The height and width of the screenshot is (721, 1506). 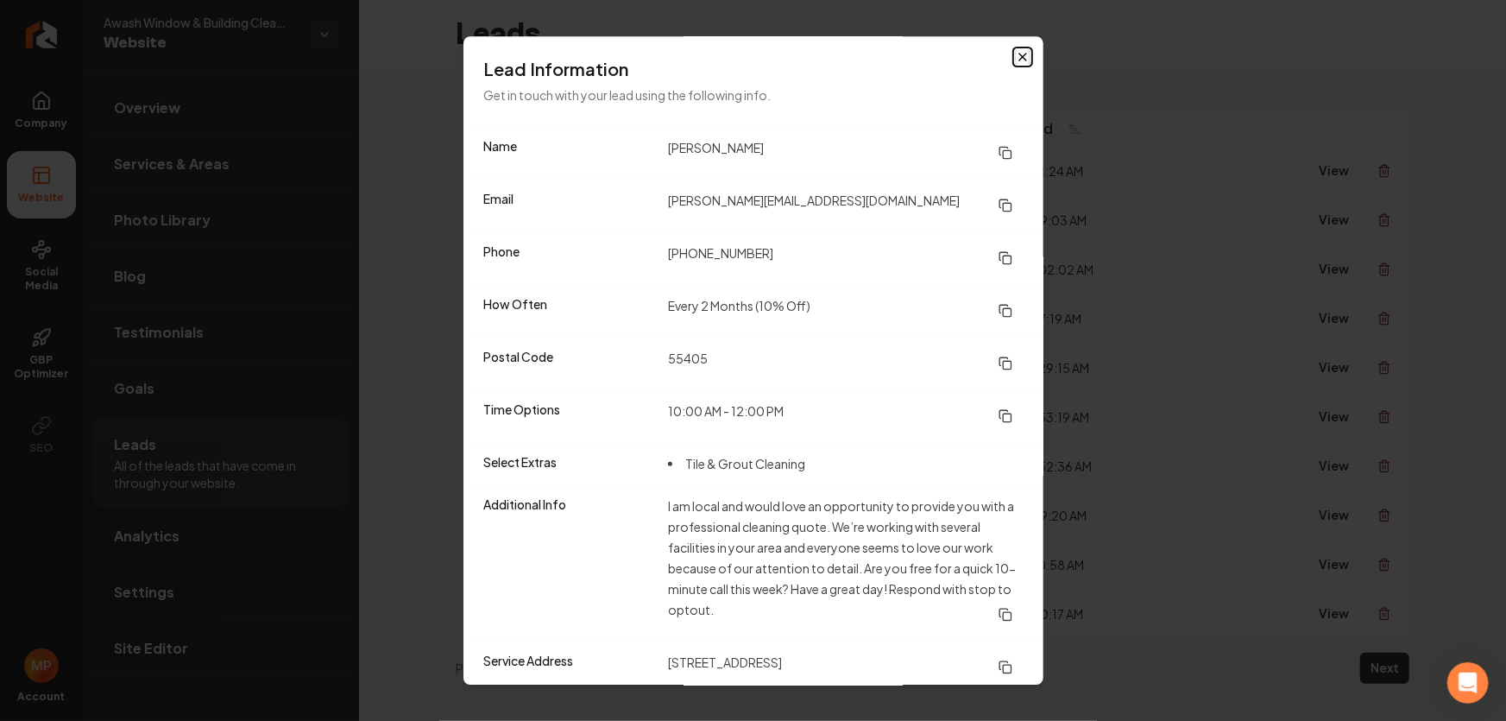 I want to click on dt: Time Options, so click(x=569, y=416).